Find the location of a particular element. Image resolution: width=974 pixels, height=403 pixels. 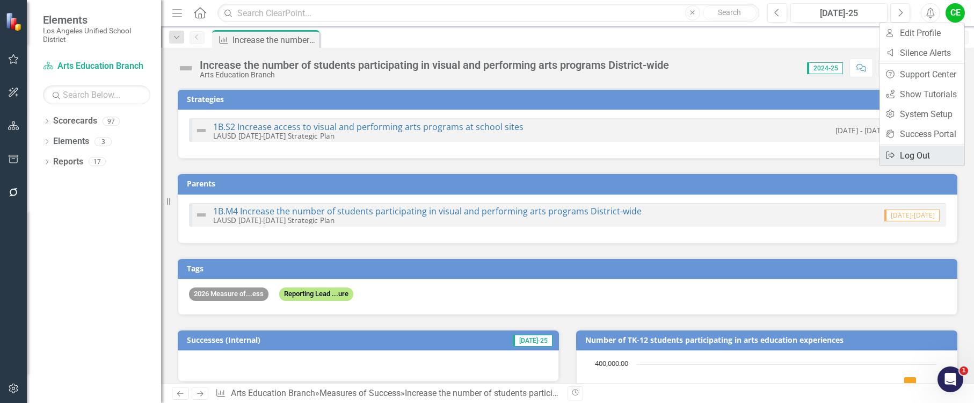

input: Search Below... is located at coordinates (97, 94).